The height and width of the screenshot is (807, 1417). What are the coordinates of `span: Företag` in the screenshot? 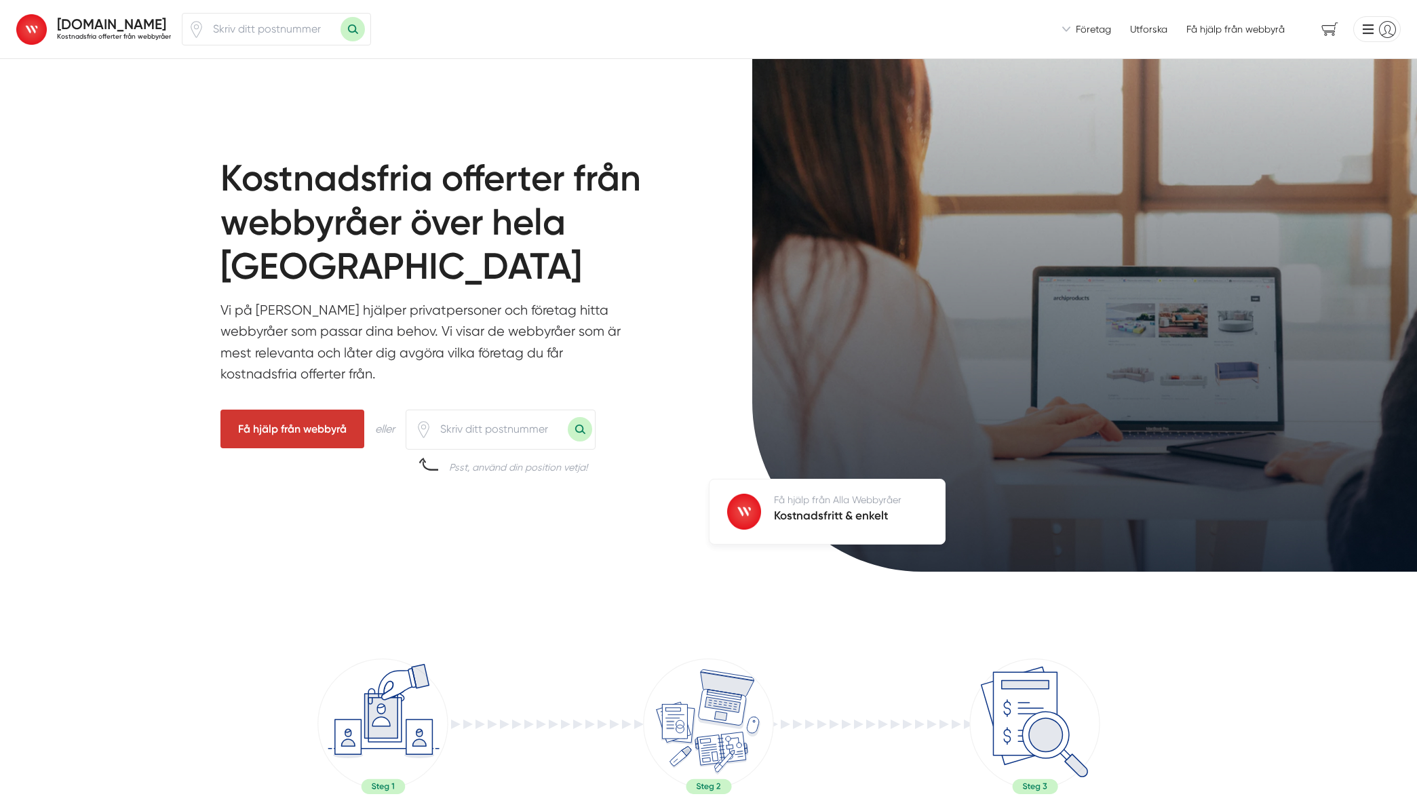 It's located at (1093, 29).